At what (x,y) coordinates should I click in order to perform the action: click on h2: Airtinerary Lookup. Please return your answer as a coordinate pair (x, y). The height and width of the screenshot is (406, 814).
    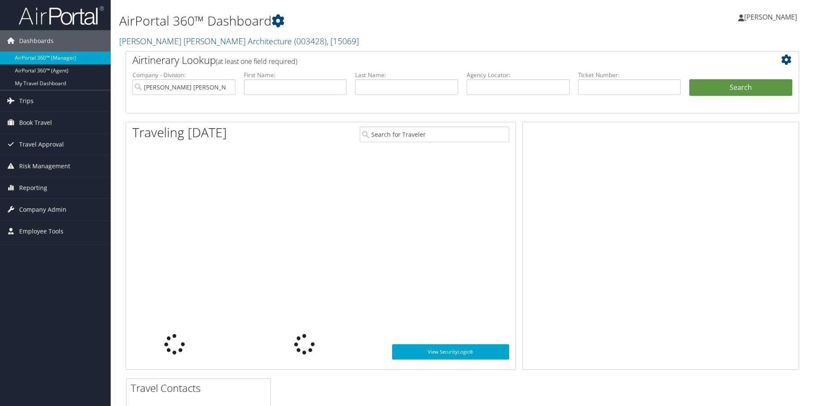
    Looking at the image, I should click on (434, 60).